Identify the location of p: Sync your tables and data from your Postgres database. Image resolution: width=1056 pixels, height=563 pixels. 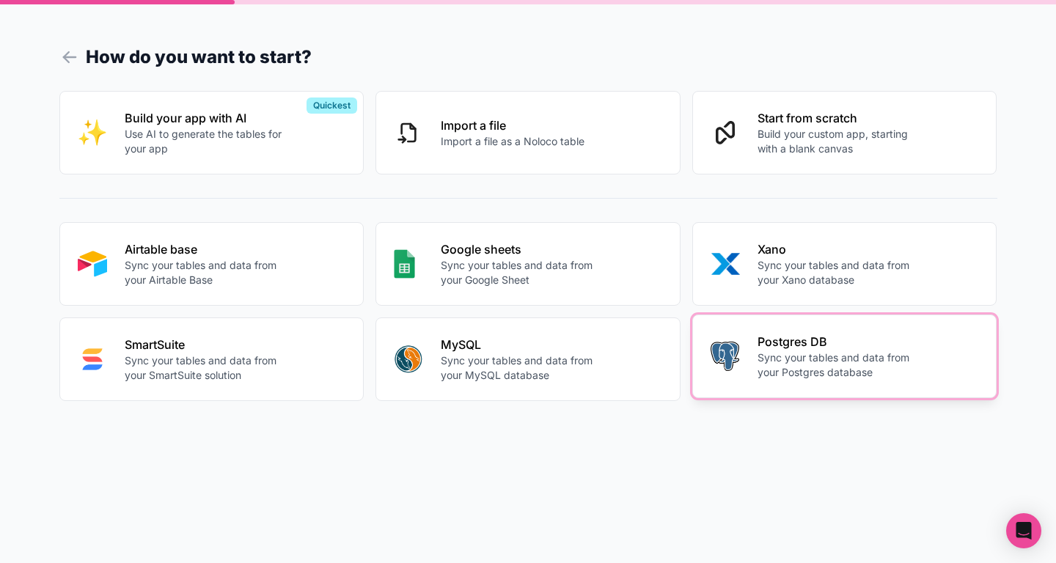
(839, 365).